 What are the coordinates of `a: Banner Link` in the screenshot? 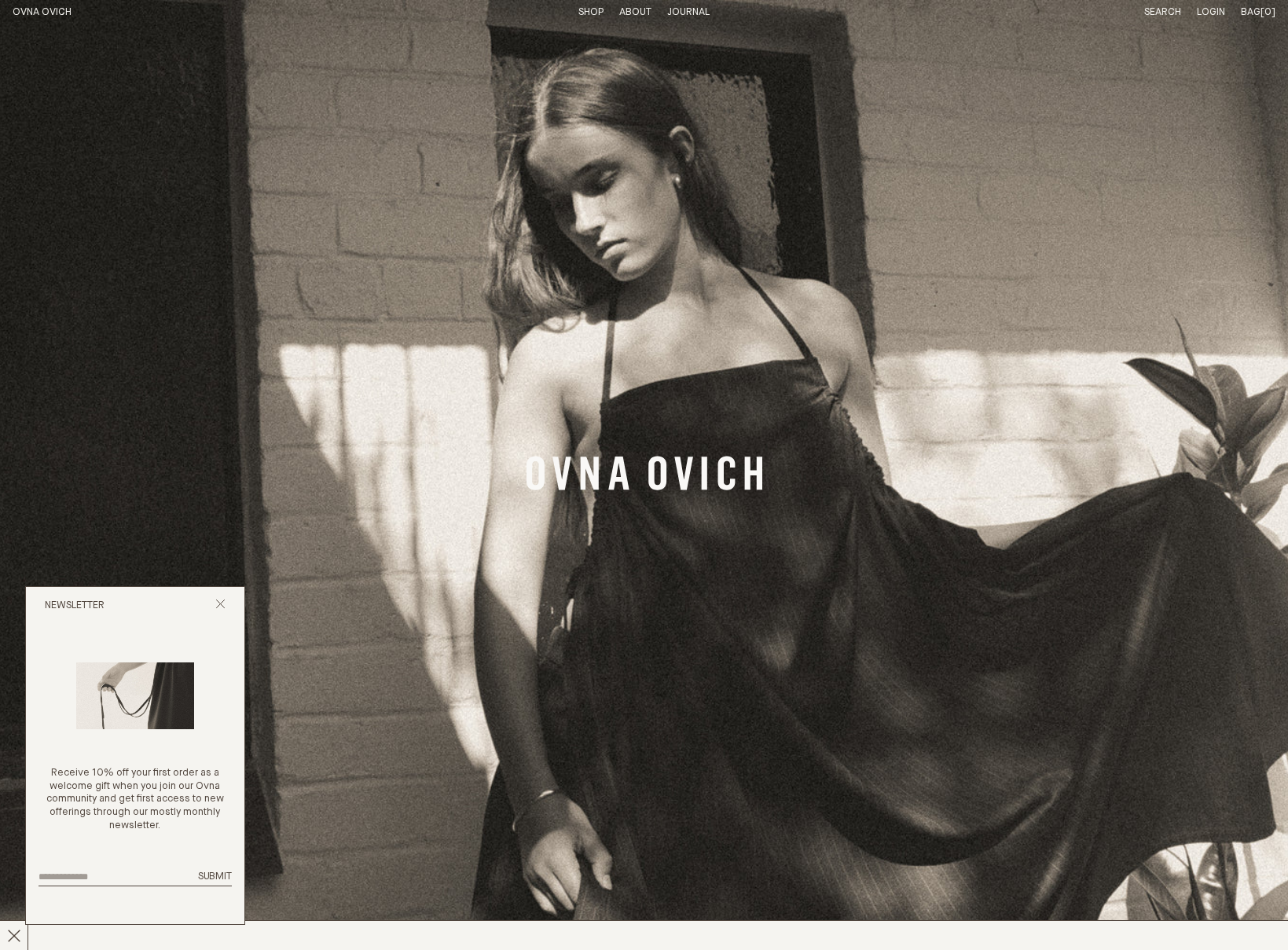 It's located at (644, 476).